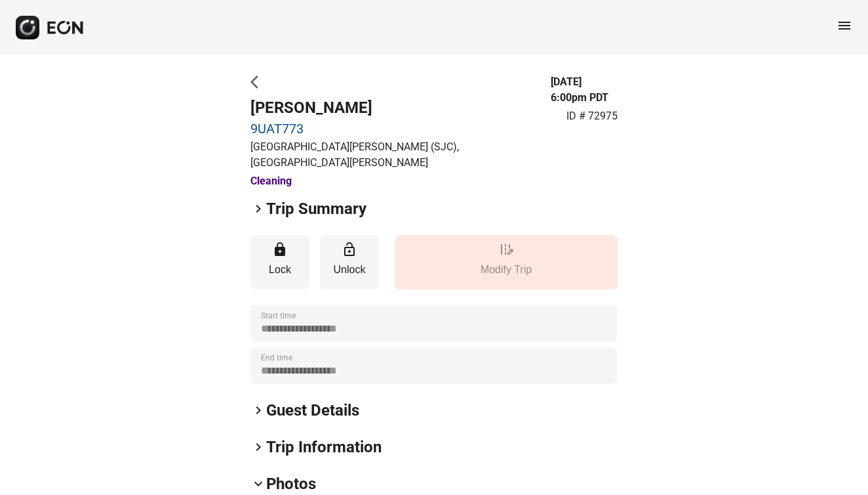 Image resolution: width=868 pixels, height=495 pixels. Describe the element at coordinates (393, 129) in the screenshot. I see `a: 9UAT773` at that location.